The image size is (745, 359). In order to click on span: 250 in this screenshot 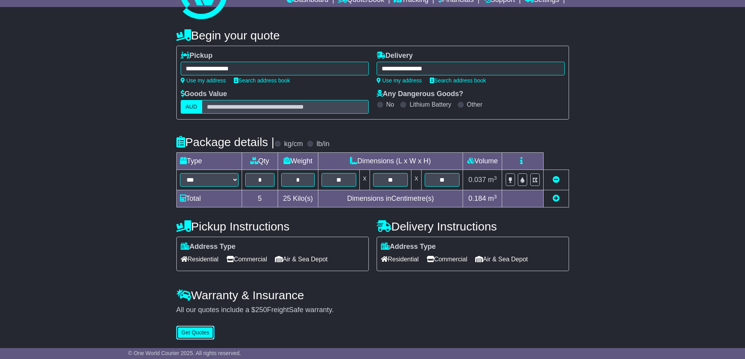, I will do `click(261, 310)`.